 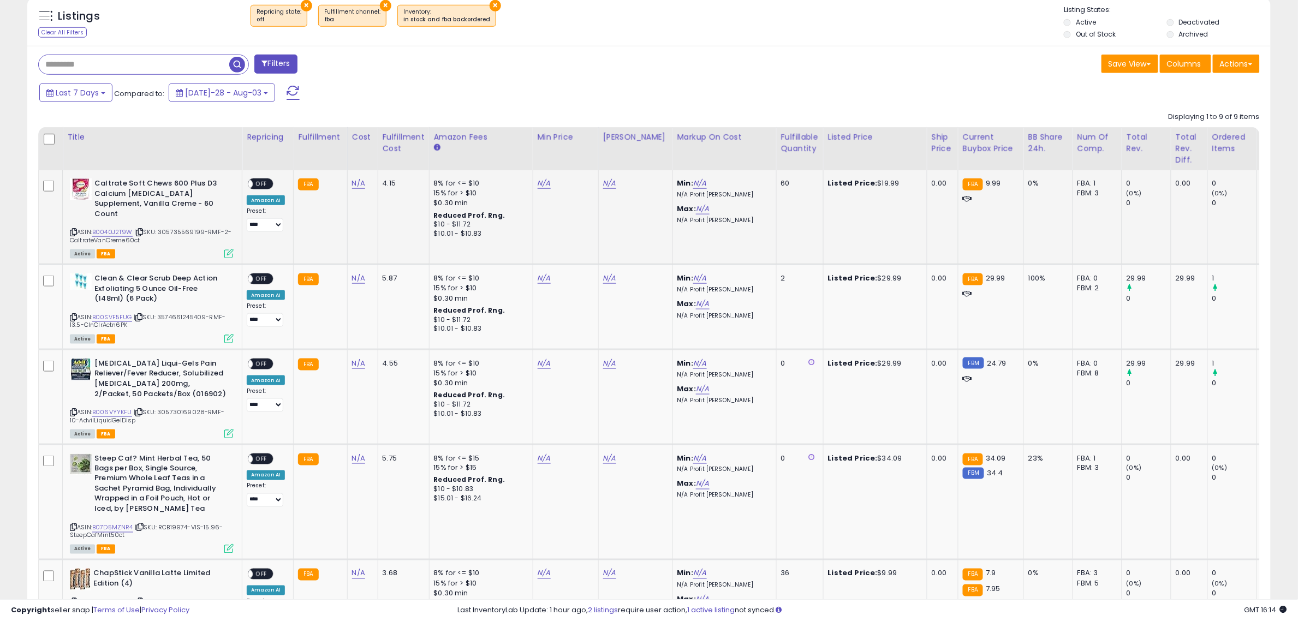 What do you see at coordinates (152, 503) in the screenshot?
I see `div: ASIN:` at bounding box center [152, 503].